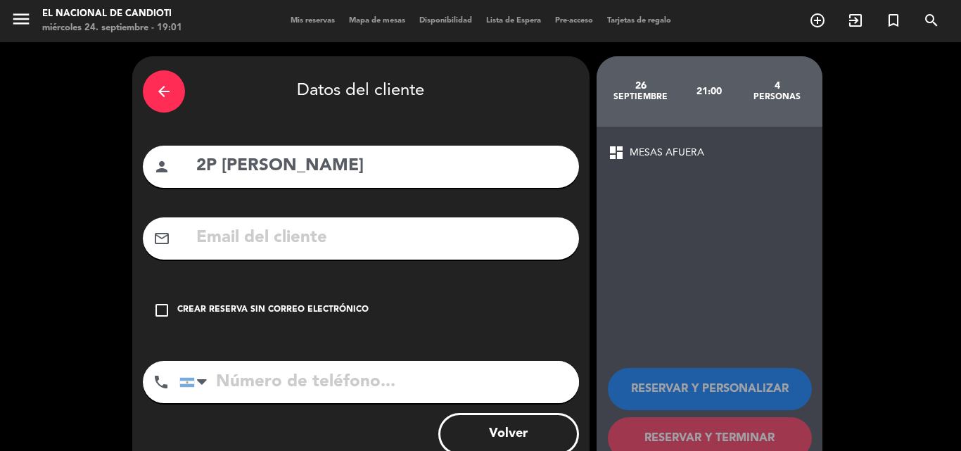  What do you see at coordinates (273, 310) in the screenshot?
I see `div: Crear reserva sin correo electrónico` at bounding box center [273, 310].